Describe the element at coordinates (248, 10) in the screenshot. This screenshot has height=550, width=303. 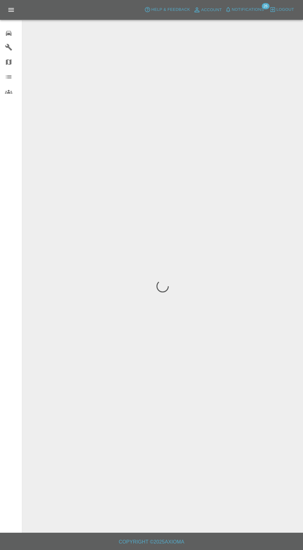
I see `span: Notifications` at that location.